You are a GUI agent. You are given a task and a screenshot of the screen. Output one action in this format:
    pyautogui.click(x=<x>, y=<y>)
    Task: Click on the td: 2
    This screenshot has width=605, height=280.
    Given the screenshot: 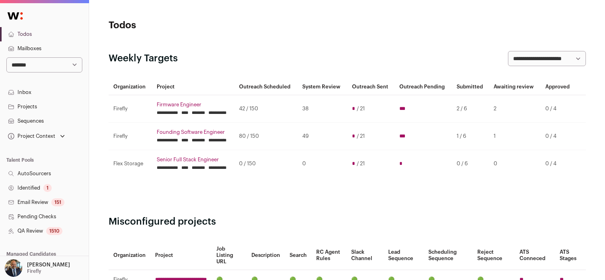 What is the action you would take?
    pyautogui.click(x=515, y=109)
    